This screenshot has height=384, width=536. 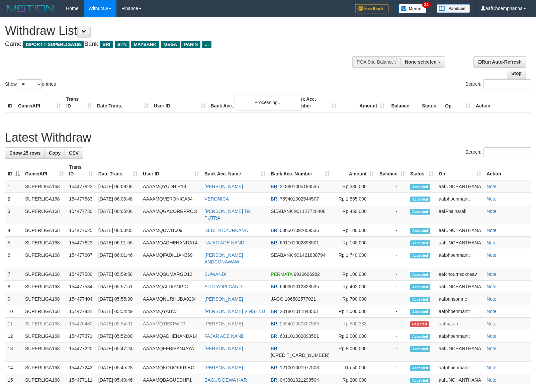 What do you see at coordinates (14, 243) in the screenshot?
I see `td: 5` at bounding box center [14, 243].